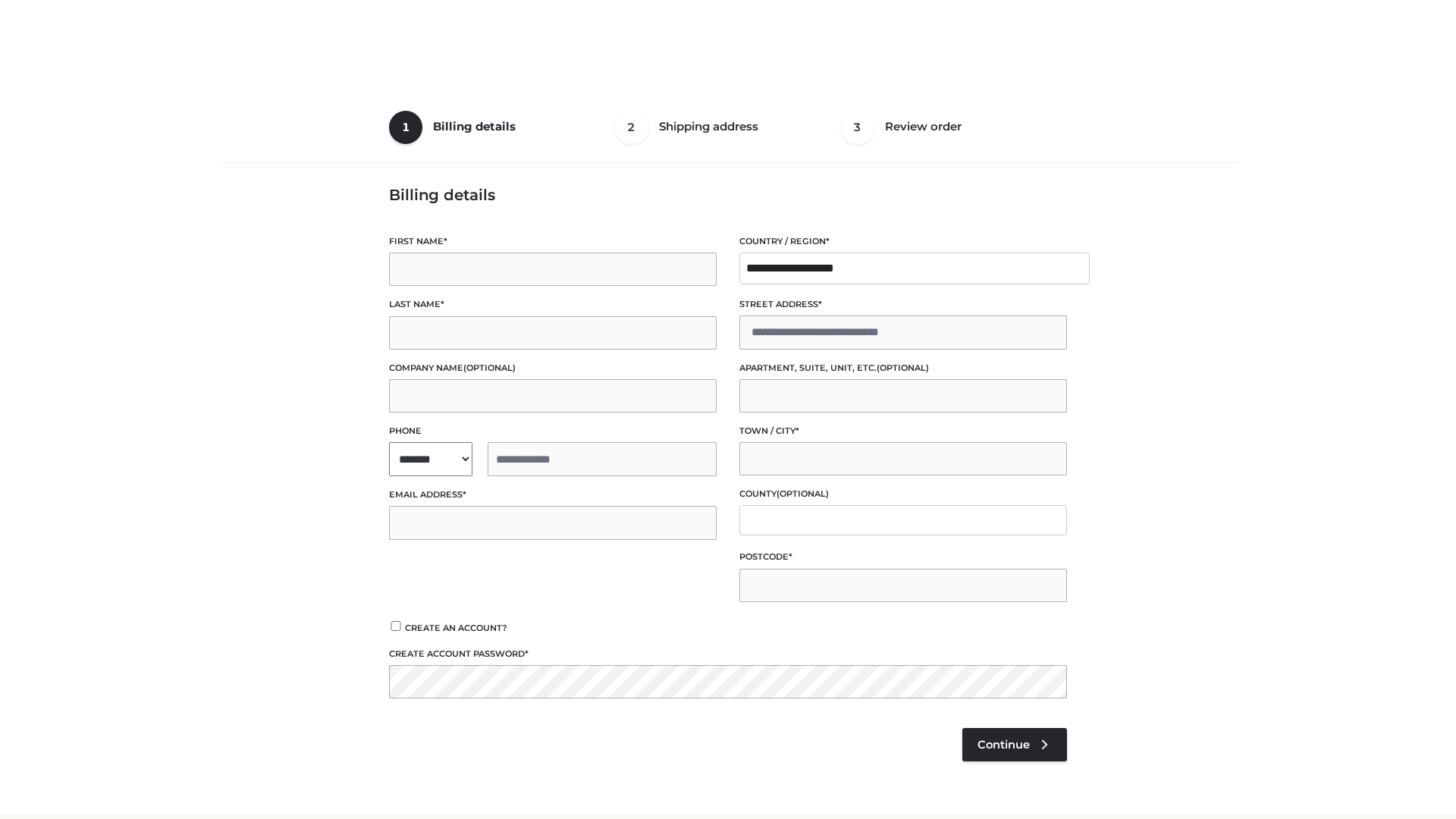 The width and height of the screenshot is (1456, 819). I want to click on span: Shipping address, so click(708, 126).